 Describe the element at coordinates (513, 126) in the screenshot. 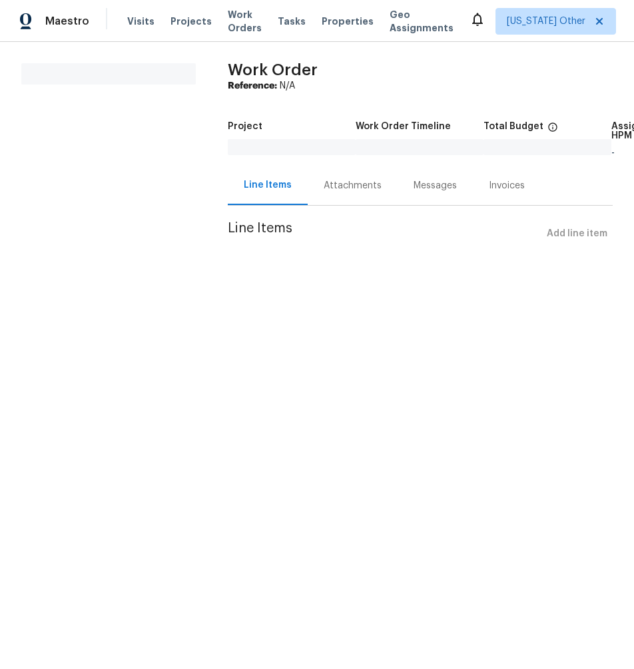

I see `h5: Total Budget` at that location.